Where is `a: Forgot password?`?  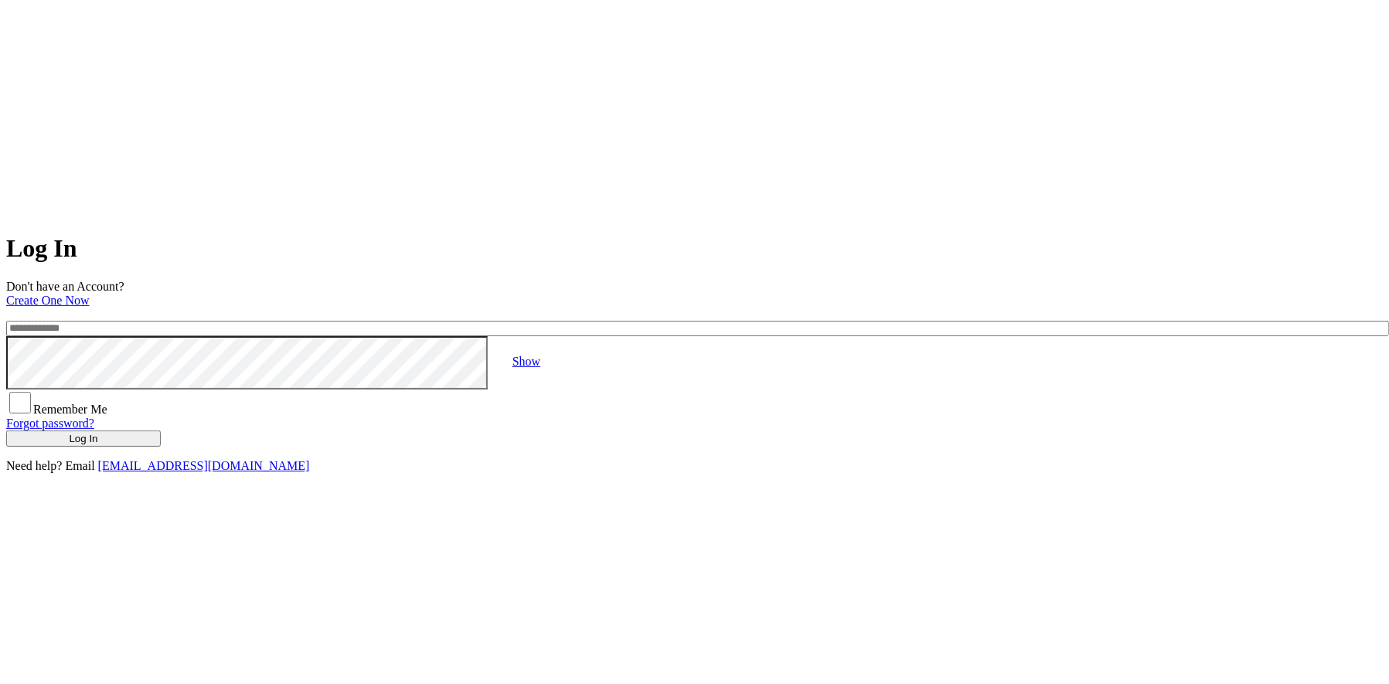 a: Forgot password? is located at coordinates (50, 423).